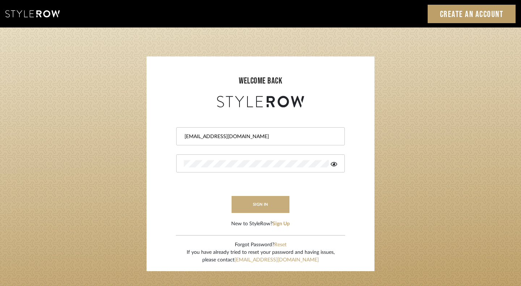 Image resolution: width=521 pixels, height=286 pixels. I want to click on button: Sign Up, so click(281, 224).